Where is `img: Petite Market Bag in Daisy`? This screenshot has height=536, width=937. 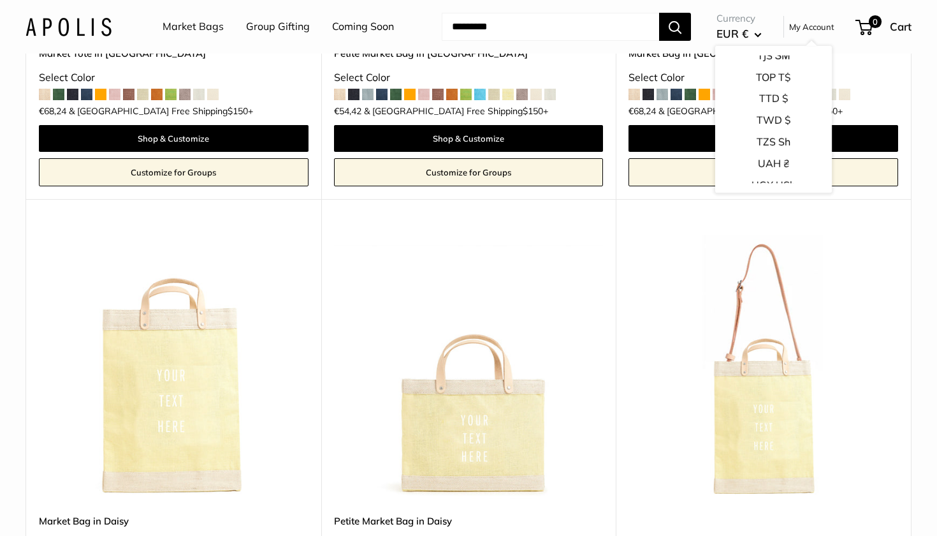 img: Petite Market Bag in Daisy is located at coordinates (469, 365).